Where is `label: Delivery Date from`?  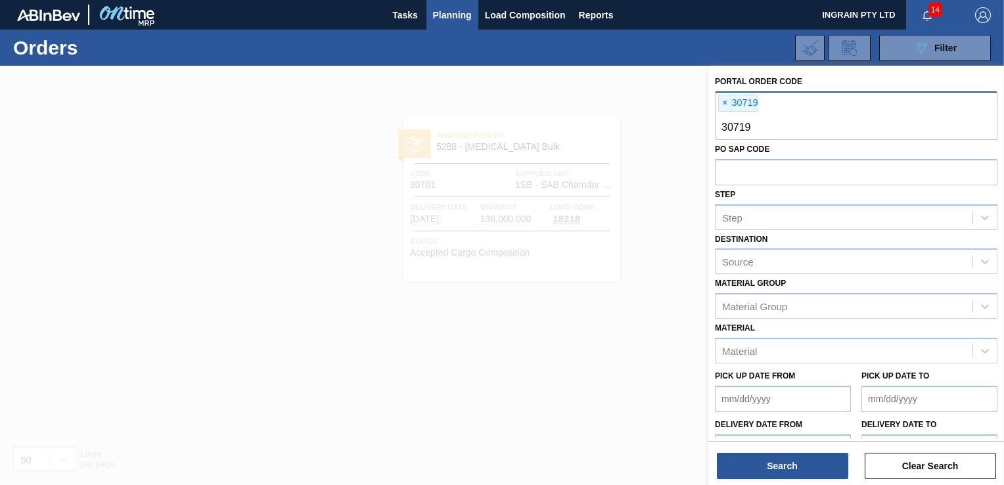
label: Delivery Date from is located at coordinates (758, 424).